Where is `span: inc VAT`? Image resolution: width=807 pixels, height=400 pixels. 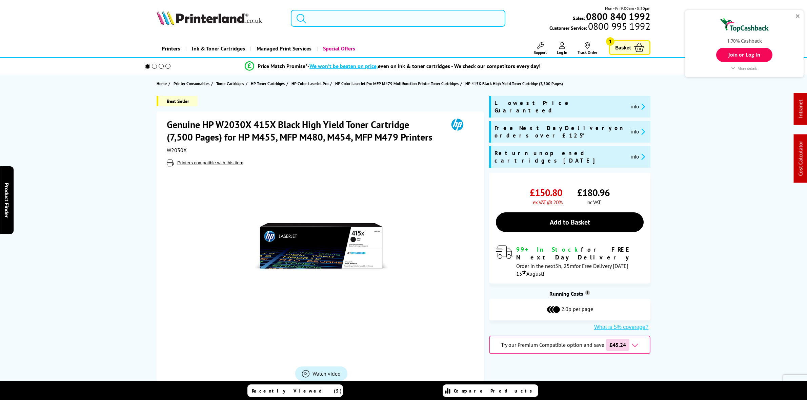
span: inc VAT is located at coordinates (593, 202).